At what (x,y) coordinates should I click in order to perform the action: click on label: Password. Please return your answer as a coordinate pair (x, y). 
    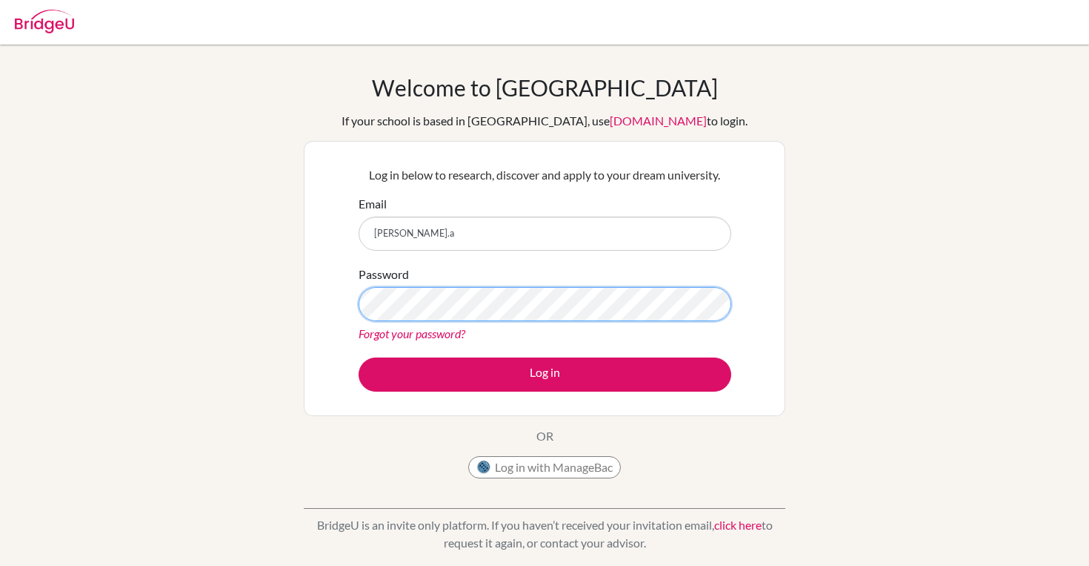
    Looking at the image, I should click on (384, 274).